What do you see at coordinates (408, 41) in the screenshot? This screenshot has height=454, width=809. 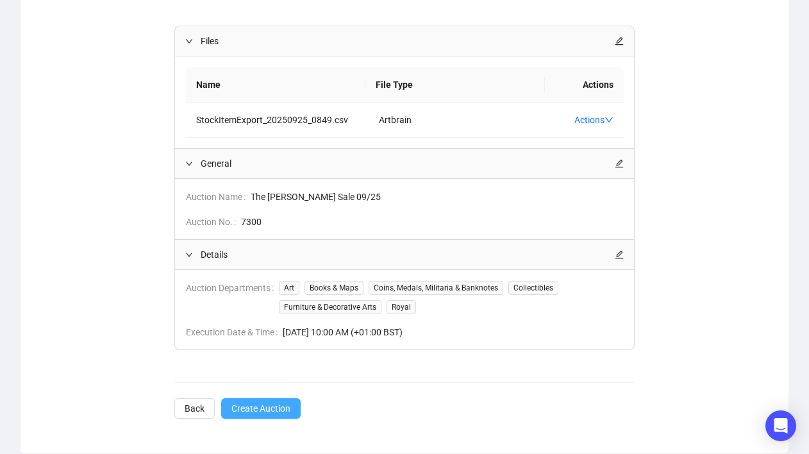 I see `span: Files` at bounding box center [408, 41].